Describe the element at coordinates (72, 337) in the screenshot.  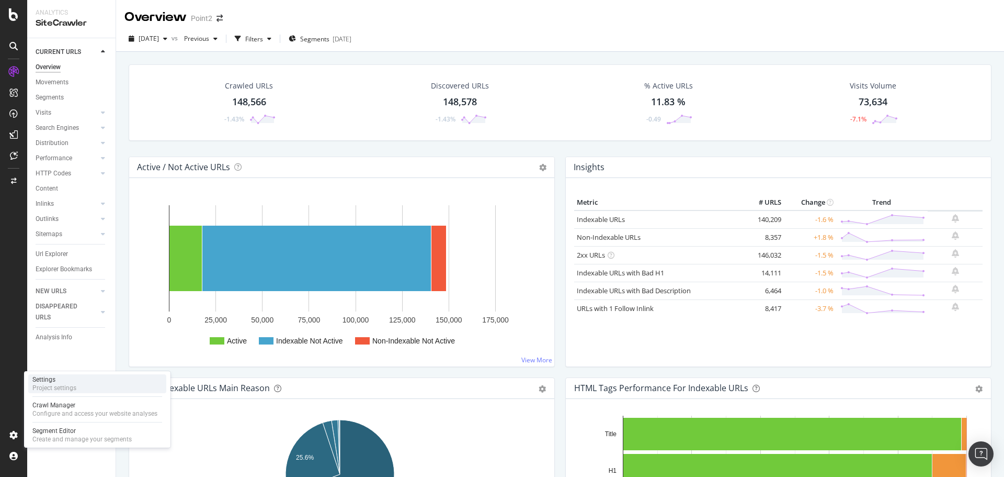
I see `a: Analysis Info` at that location.